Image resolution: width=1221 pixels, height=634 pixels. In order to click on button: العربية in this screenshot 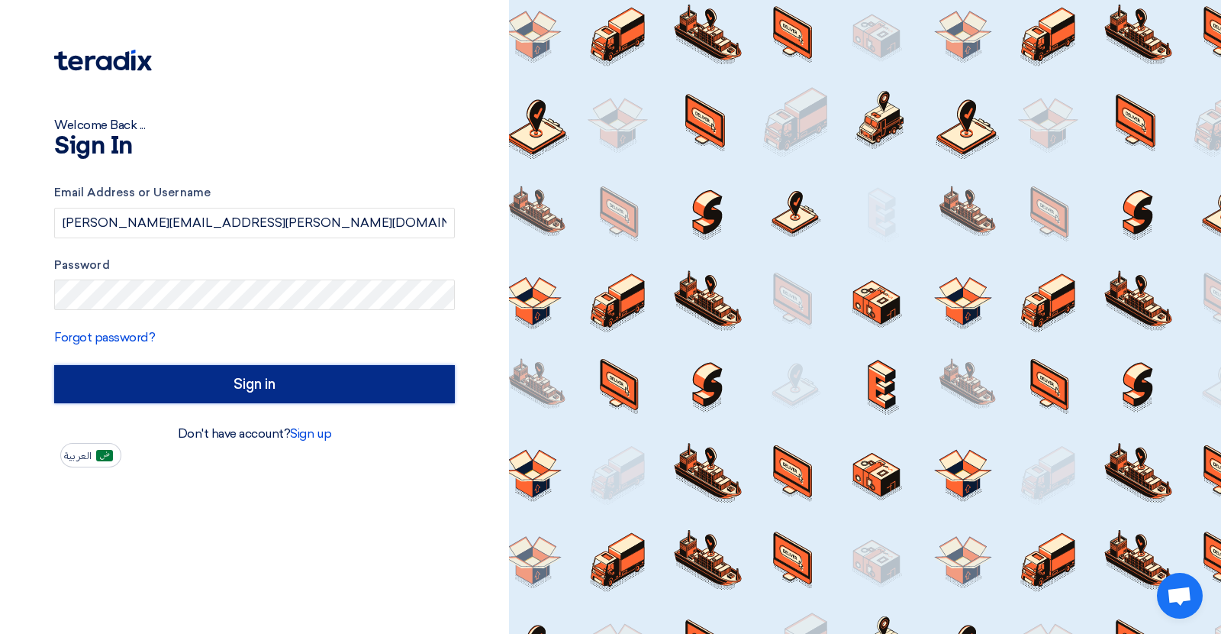, I will do `click(91, 455)`.